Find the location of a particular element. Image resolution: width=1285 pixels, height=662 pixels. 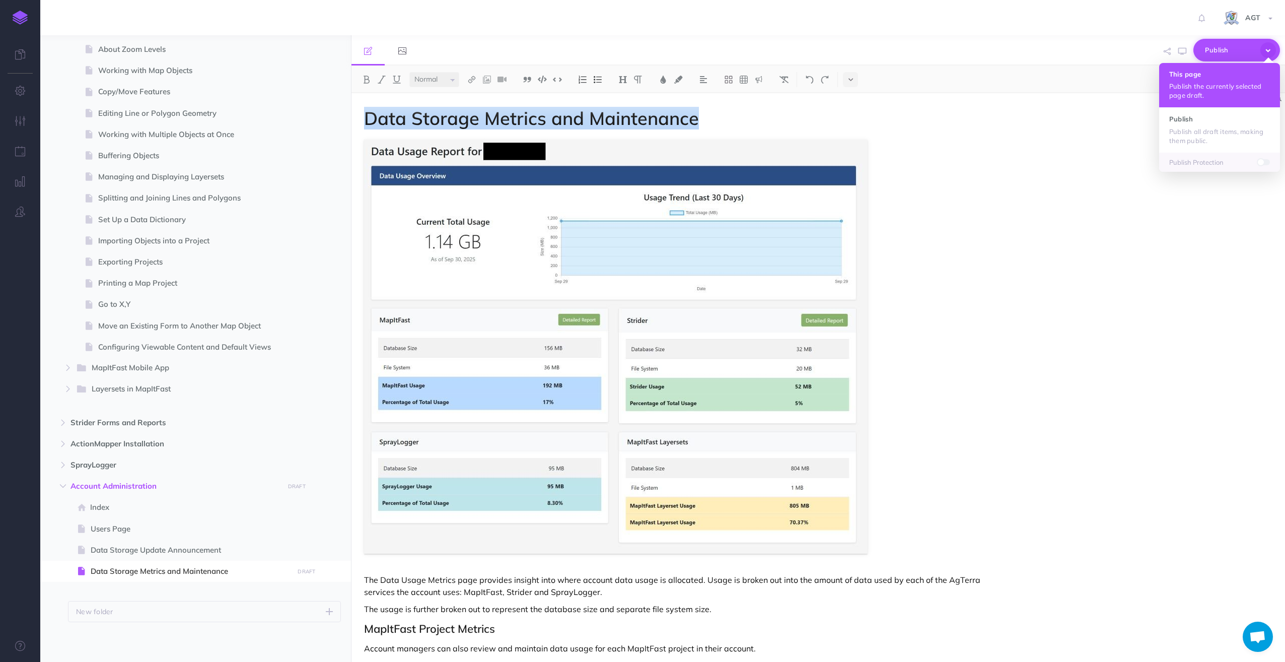

span: Data Storage Metrics and Maintenance is located at coordinates (190, 571).